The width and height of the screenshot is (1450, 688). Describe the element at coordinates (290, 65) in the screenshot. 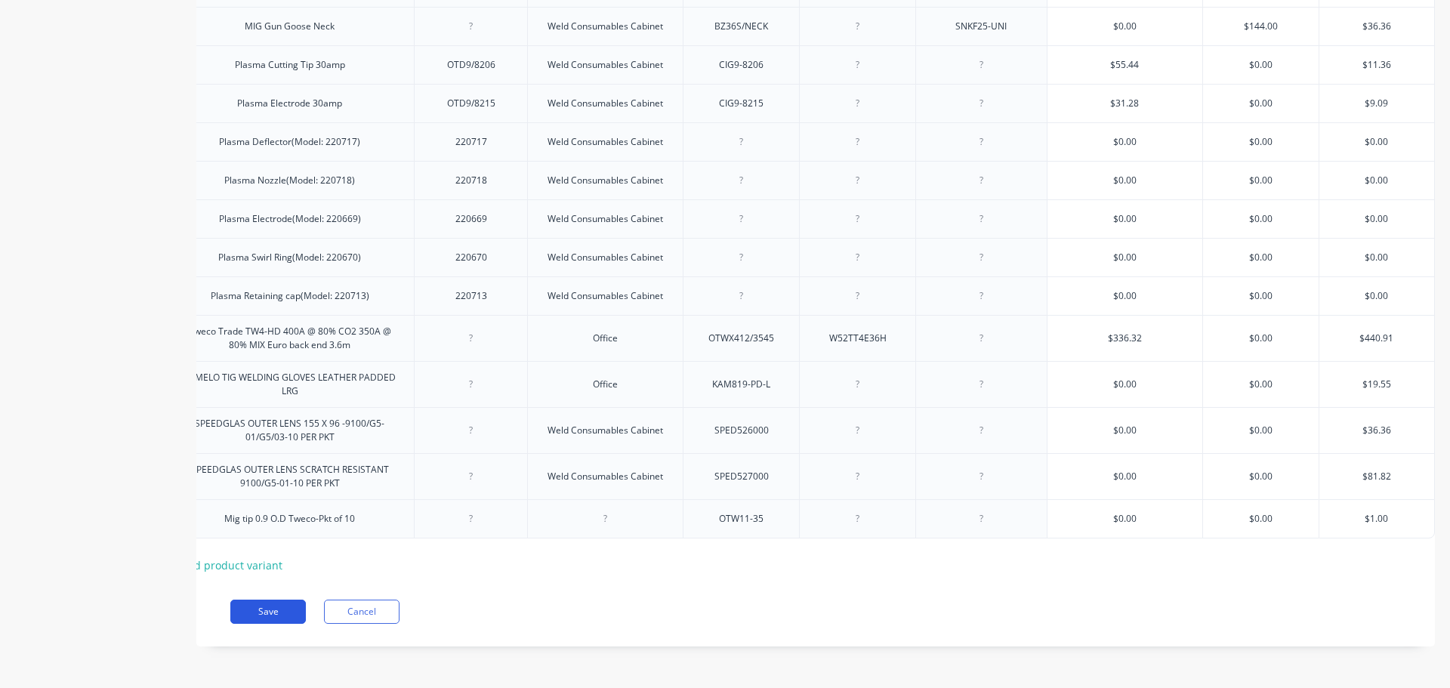

I see `div: Plasma Cutting Tip 30amp` at that location.